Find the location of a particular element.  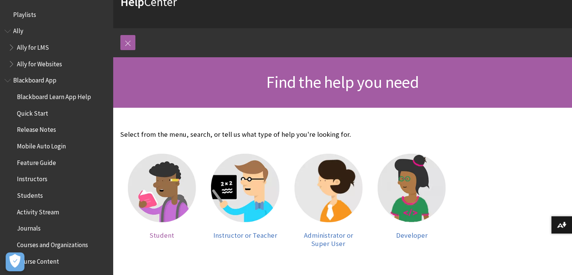

span: Ally for Websites is located at coordinates (39, 62).